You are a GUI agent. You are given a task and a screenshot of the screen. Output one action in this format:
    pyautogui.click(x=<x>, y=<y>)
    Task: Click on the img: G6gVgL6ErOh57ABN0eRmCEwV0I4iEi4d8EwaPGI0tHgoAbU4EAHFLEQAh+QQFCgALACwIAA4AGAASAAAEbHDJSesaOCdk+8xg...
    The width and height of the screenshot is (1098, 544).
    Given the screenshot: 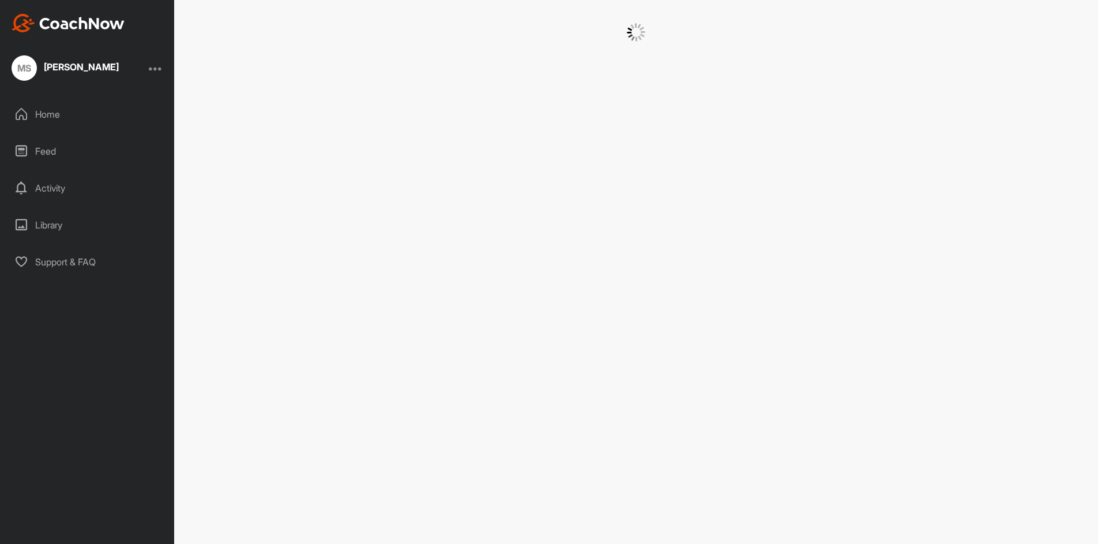 What is the action you would take?
    pyautogui.click(x=636, y=32)
    